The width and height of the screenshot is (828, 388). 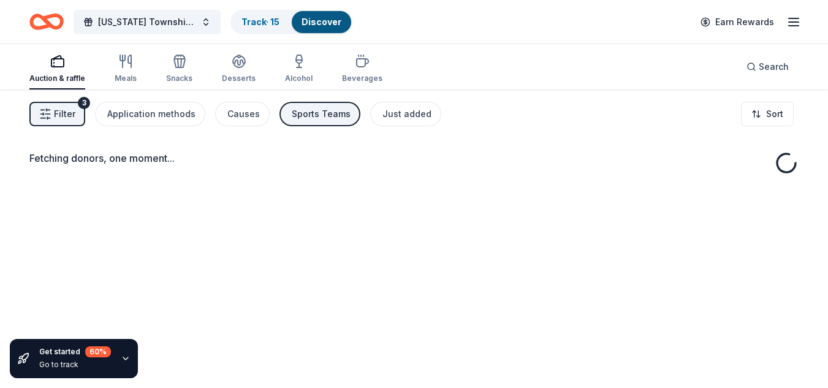 I want to click on button: Search, so click(x=768, y=67).